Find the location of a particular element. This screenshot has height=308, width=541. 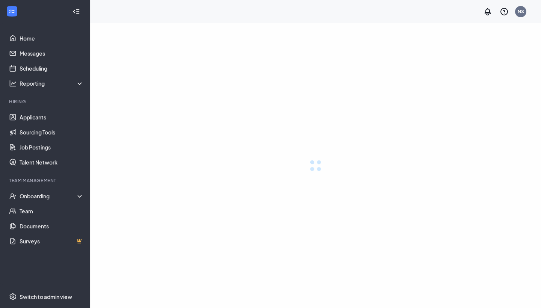

a: SurveysCrown is located at coordinates (52, 241).